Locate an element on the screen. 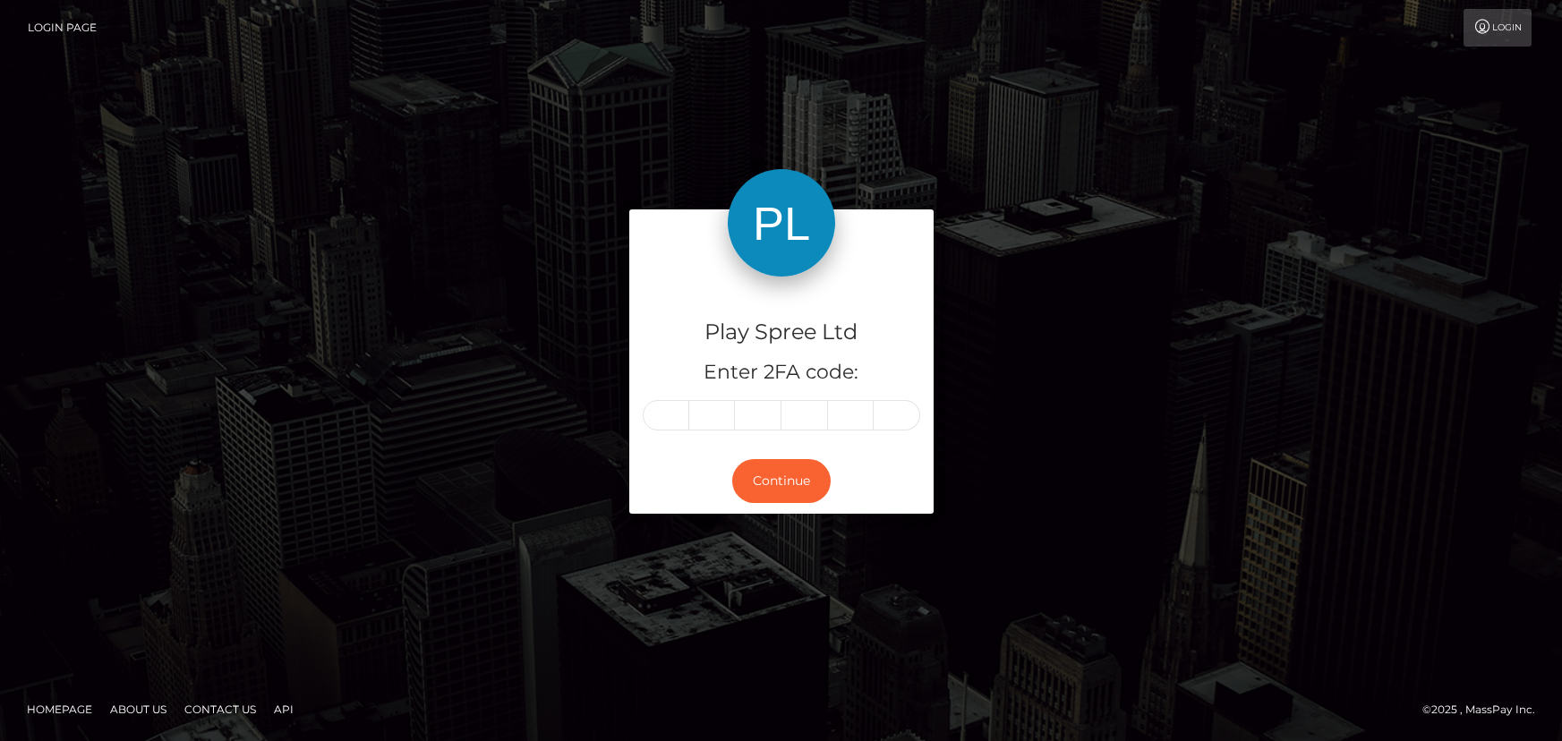  a: Homepage is located at coordinates (59, 709).